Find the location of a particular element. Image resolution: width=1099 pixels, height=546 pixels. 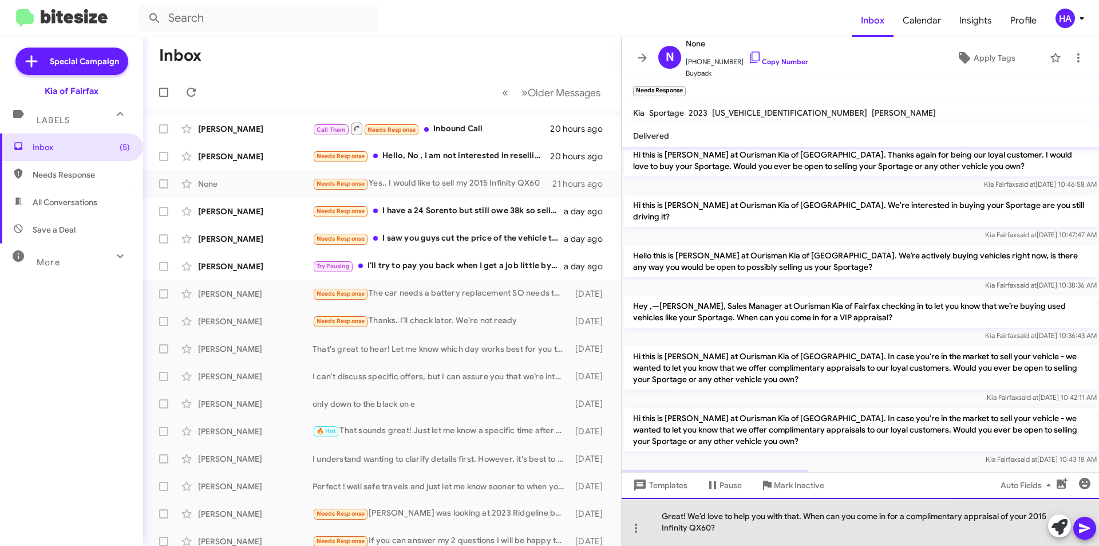

div: only down to the black on e is located at coordinates (441, 404).